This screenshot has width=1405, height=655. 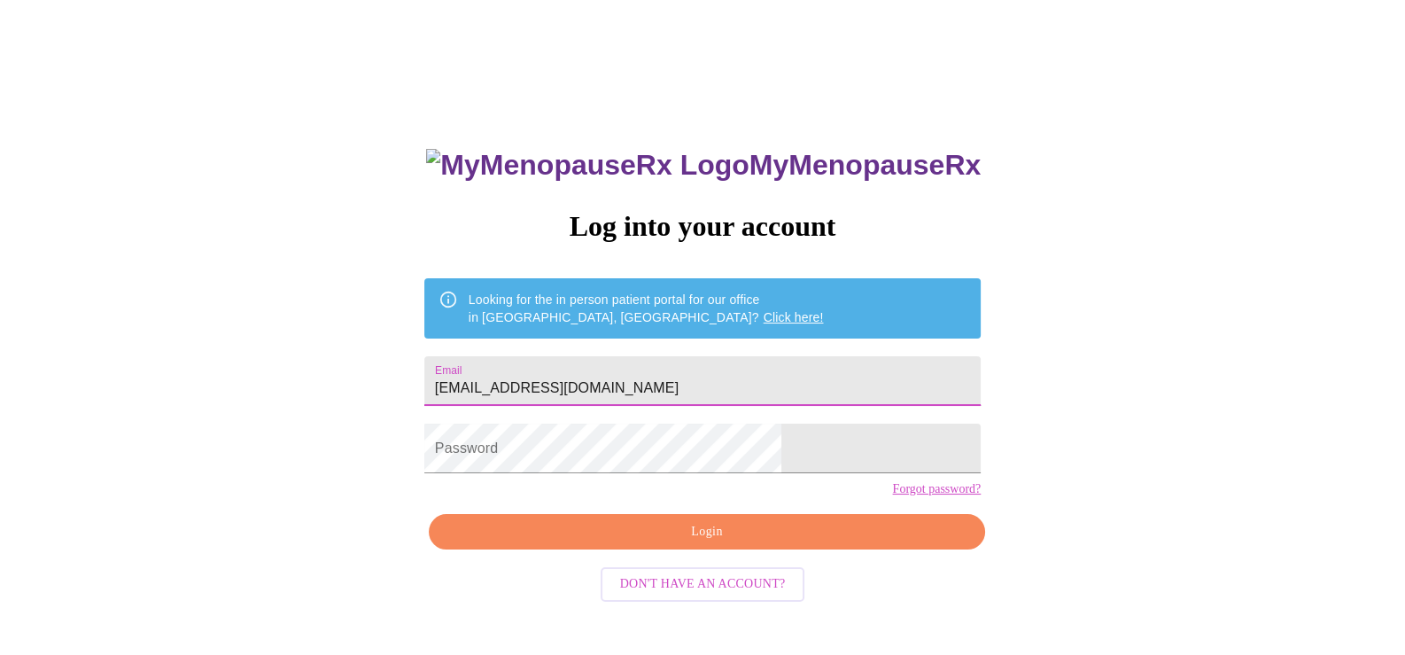 I want to click on span: Login, so click(x=707, y=532).